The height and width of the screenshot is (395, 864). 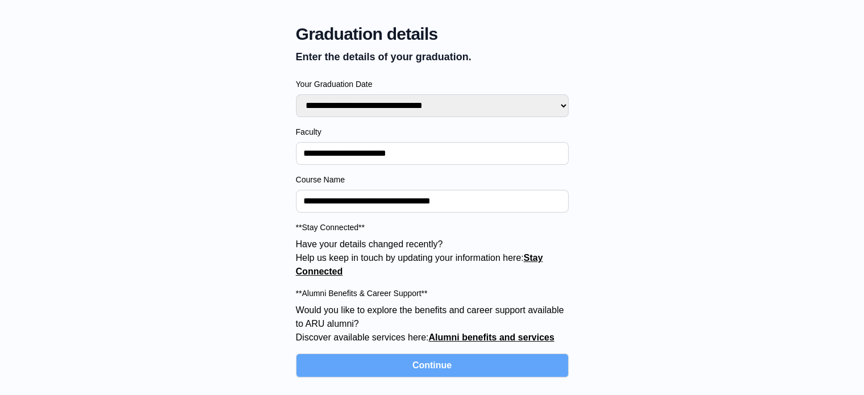 What do you see at coordinates (491, 337) in the screenshot?
I see `strong: Alumni benefits and services` at bounding box center [491, 337].